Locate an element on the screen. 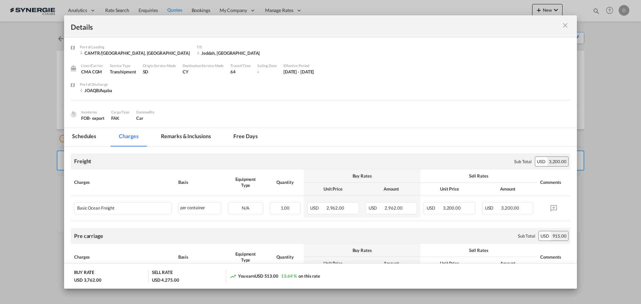 The image size is (641, 304). span: USD 513.00 is located at coordinates (267, 276).